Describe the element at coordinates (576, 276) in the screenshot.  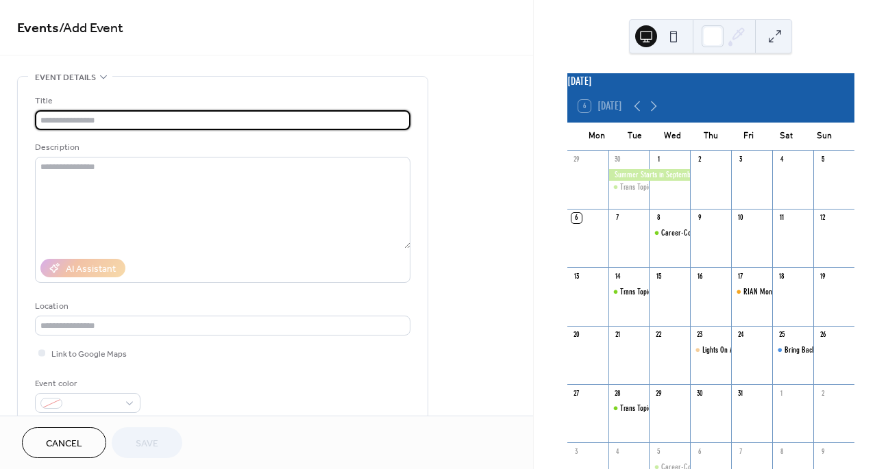
I see `div: 13` at that location.